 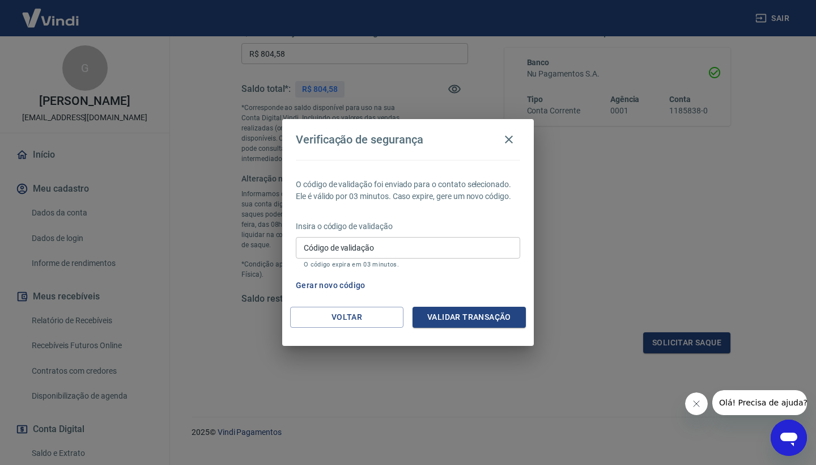 What do you see at coordinates (408, 264) in the screenshot?
I see `p: O código expira em 03 minutos.` at bounding box center [408, 264].